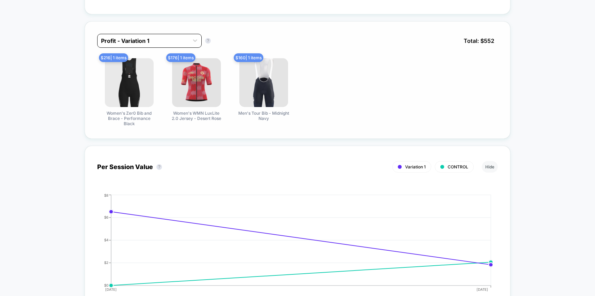 The height and width of the screenshot is (296, 595). Describe the element at coordinates (248, 57) in the screenshot. I see `span: $ 160 | 1 items` at that location.